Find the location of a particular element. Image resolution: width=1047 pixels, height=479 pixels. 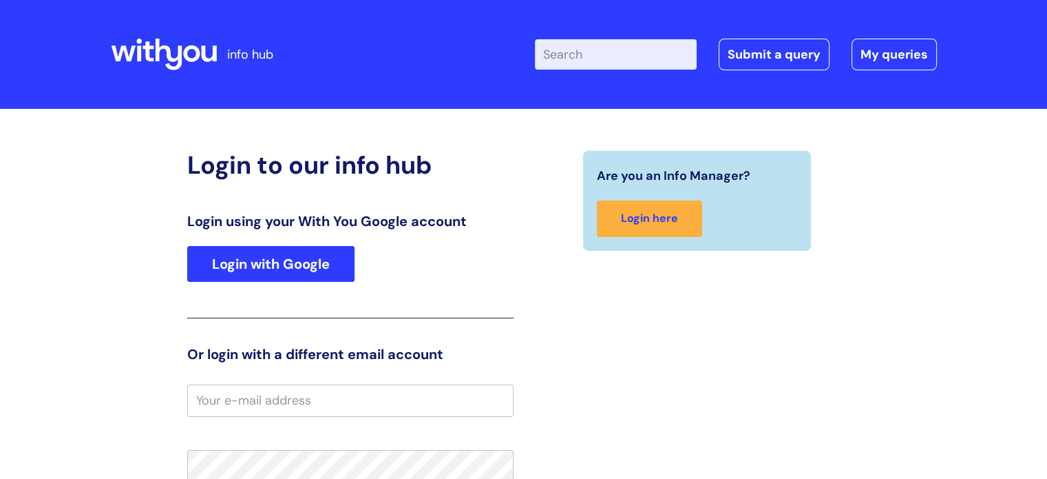

a: Login here is located at coordinates (649, 218).